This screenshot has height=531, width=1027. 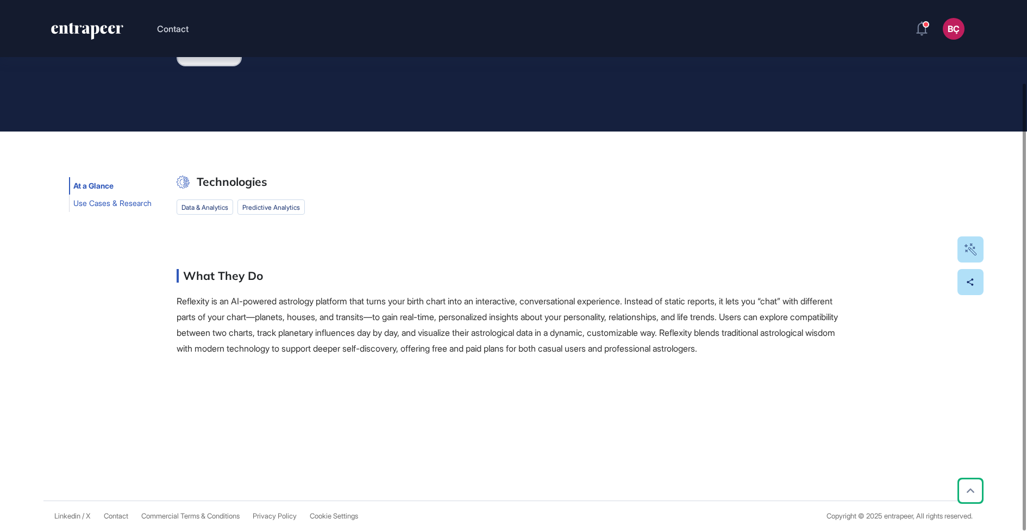 I want to click on span: Contact, so click(x=116, y=516).